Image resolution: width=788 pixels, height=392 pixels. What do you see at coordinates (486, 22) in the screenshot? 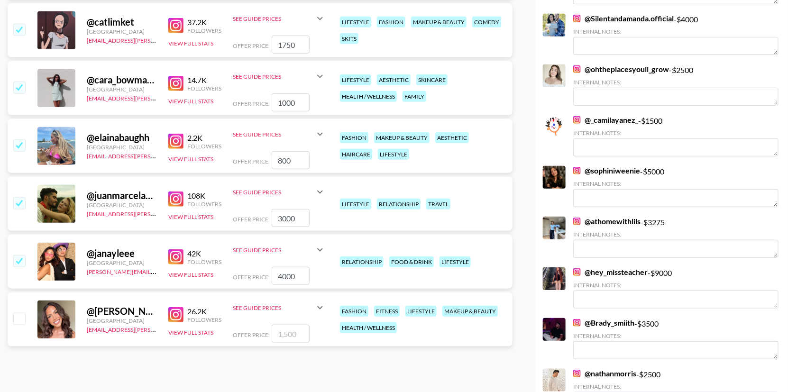
I see `div: comedy` at bounding box center [486, 22].